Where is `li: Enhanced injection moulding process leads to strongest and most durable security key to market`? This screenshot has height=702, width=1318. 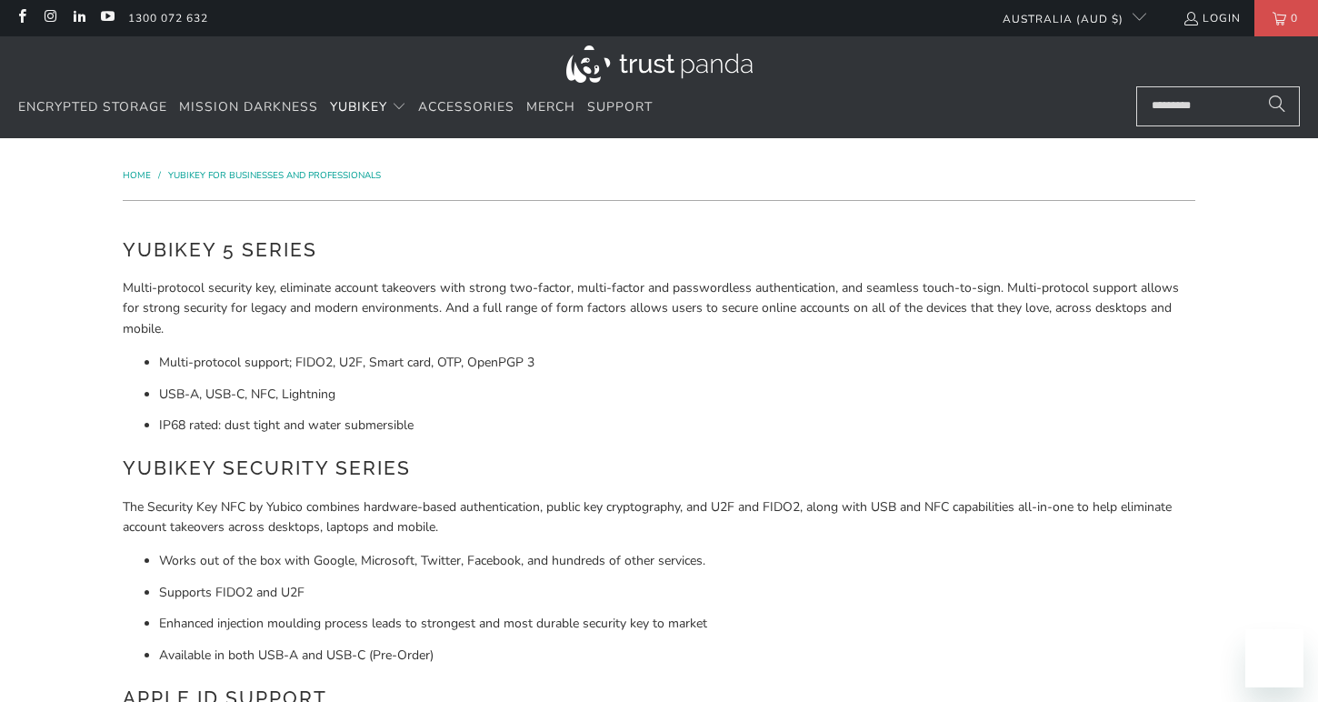 li: Enhanced injection moulding process leads to strongest and most durable security key to market is located at coordinates (677, 623).